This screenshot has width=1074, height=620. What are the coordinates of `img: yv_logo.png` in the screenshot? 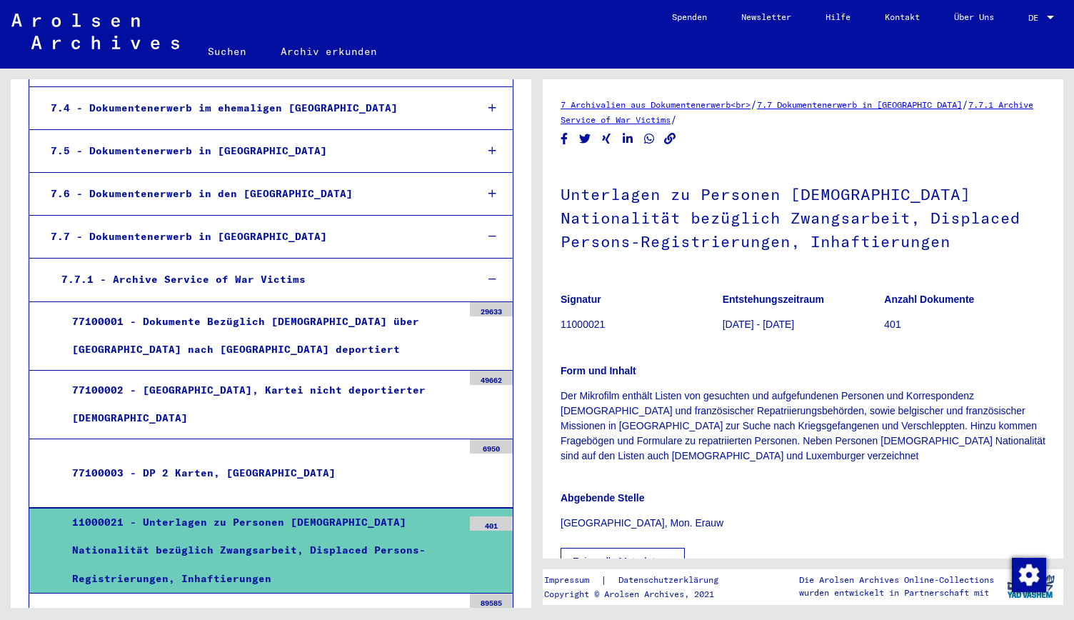 It's located at (1030, 586).